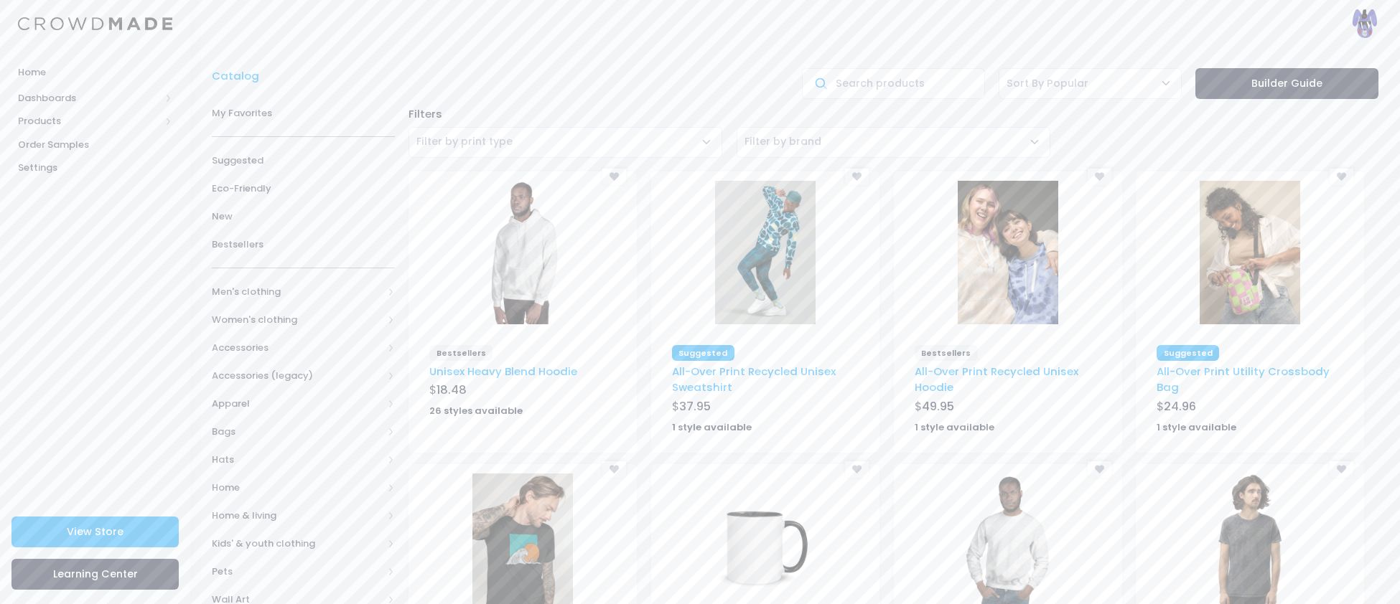  Describe the element at coordinates (303, 189) in the screenshot. I see `span: Eco-Friendly` at that location.